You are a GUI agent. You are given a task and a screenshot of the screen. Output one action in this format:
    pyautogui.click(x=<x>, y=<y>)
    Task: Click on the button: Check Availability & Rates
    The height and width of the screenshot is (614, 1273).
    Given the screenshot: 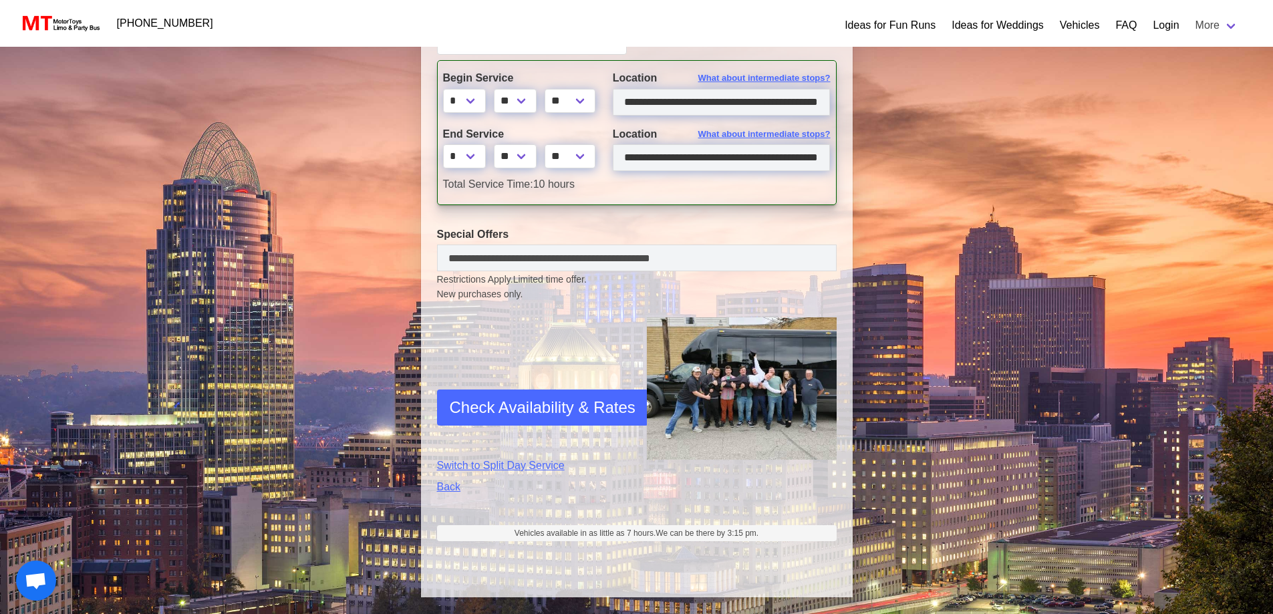 What is the action you would take?
    pyautogui.click(x=543, y=408)
    